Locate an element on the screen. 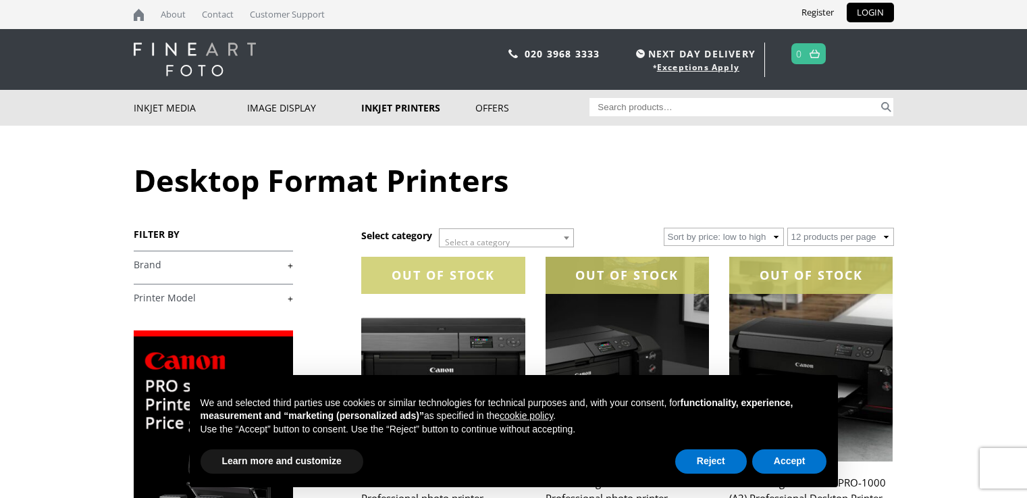  h3: Select category is located at coordinates (396, 235).